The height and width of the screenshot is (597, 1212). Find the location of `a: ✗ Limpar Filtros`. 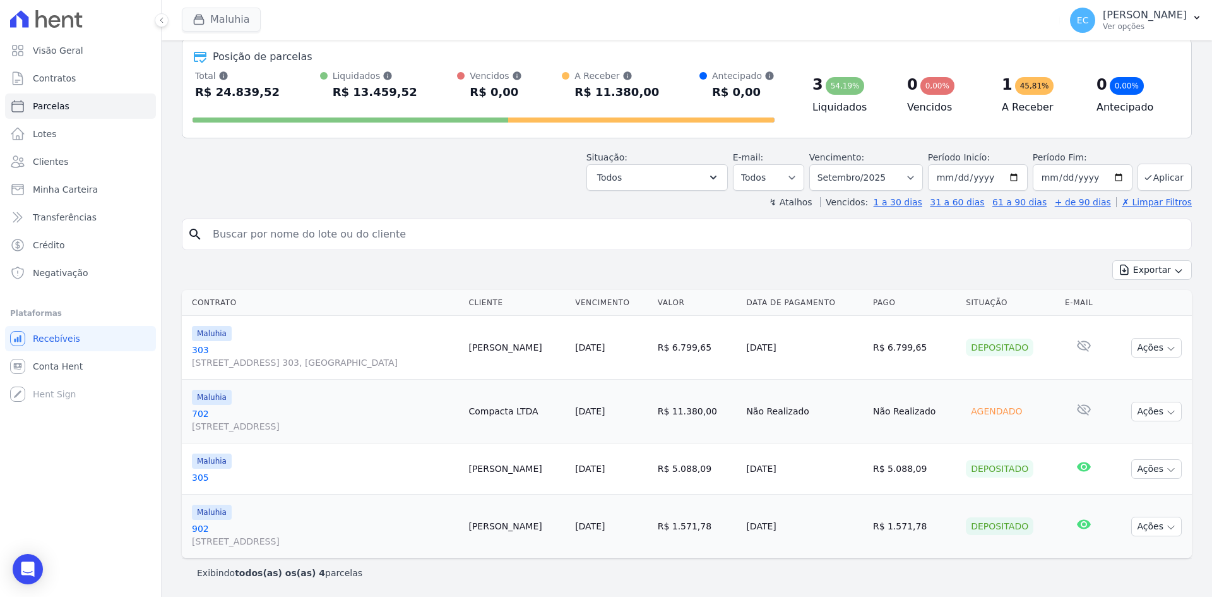

a: ✗ Limpar Filtros is located at coordinates (1154, 202).